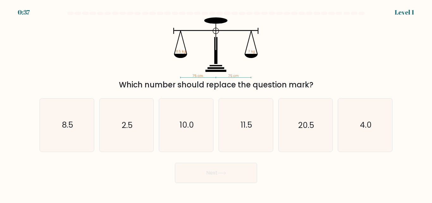 Image resolution: width=432 pixels, height=203 pixels. What do you see at coordinates (24, 12) in the screenshot?
I see `div: 0:37` at bounding box center [24, 12].